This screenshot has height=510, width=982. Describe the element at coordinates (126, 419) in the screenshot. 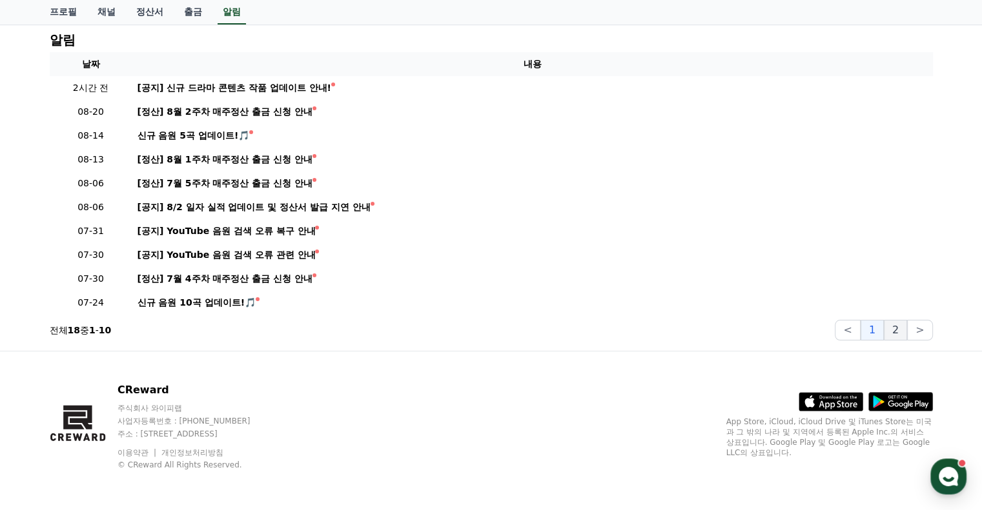

I see `a: 대화` at that location.